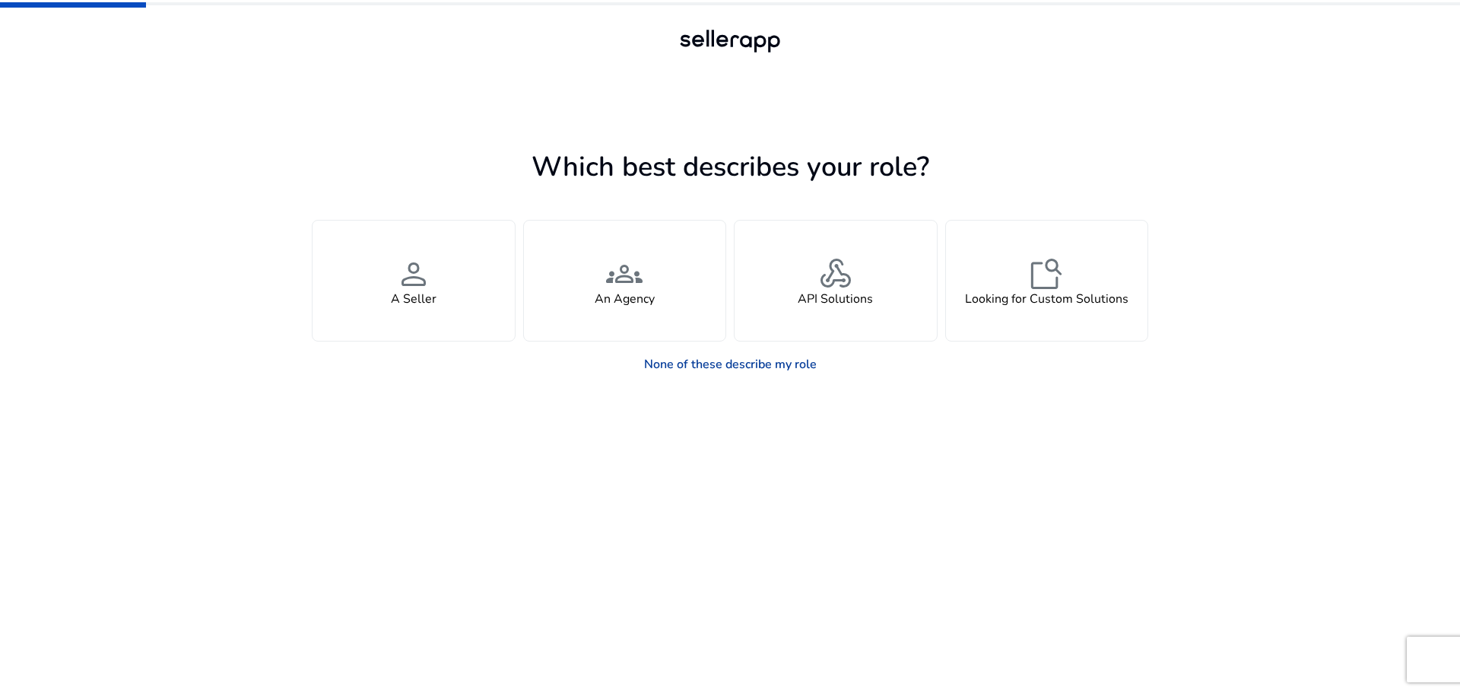  Describe the element at coordinates (730, 364) in the screenshot. I see `a: None of these describe my role` at that location.